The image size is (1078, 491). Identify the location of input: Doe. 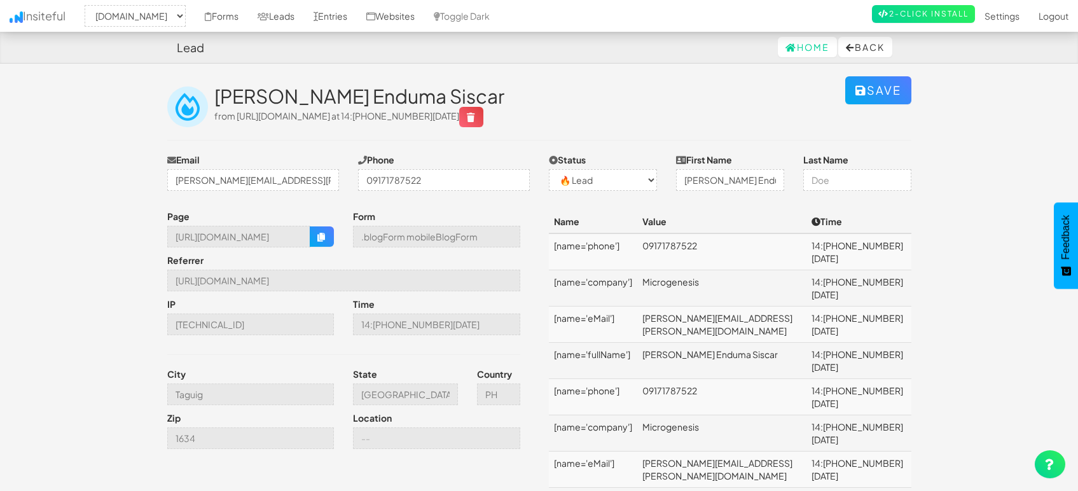
(857, 180).